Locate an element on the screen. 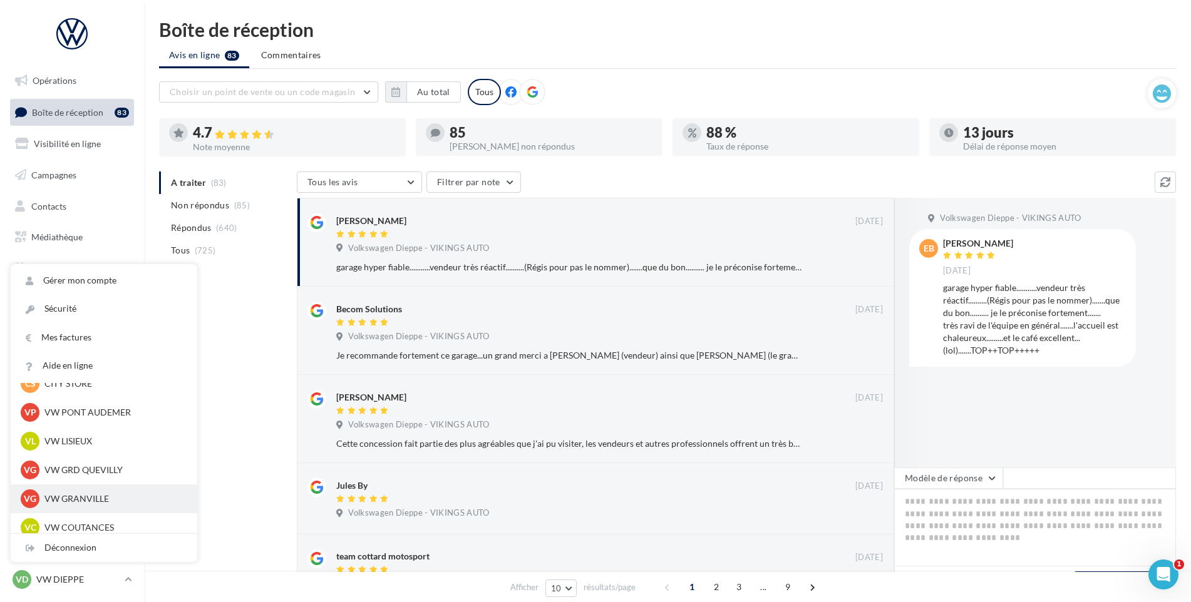  span: Afficher is located at coordinates (524, 587).